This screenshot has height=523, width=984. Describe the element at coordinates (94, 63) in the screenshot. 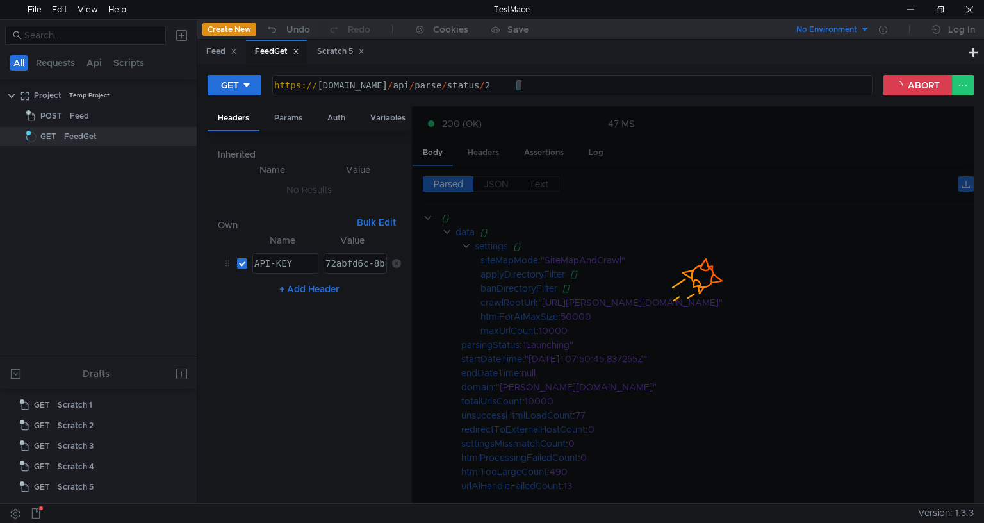

I see `button: Api` at that location.